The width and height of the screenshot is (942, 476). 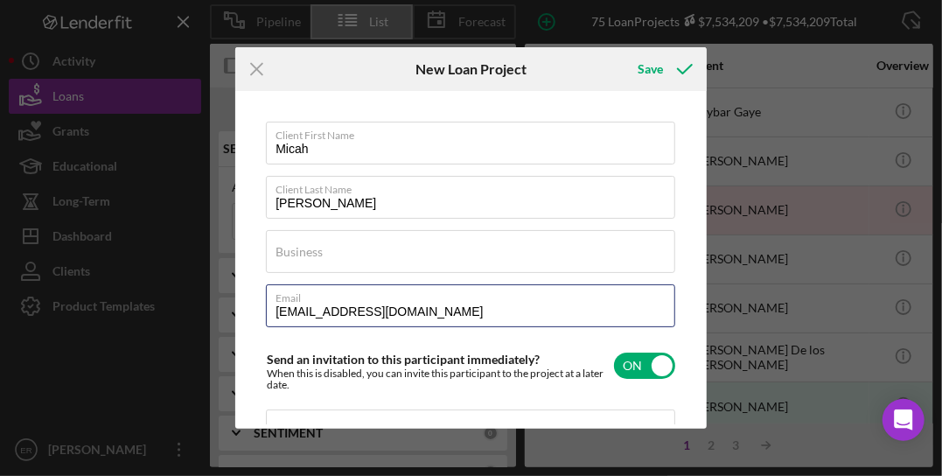 I want to click on label: Client Last Name, so click(x=475, y=186).